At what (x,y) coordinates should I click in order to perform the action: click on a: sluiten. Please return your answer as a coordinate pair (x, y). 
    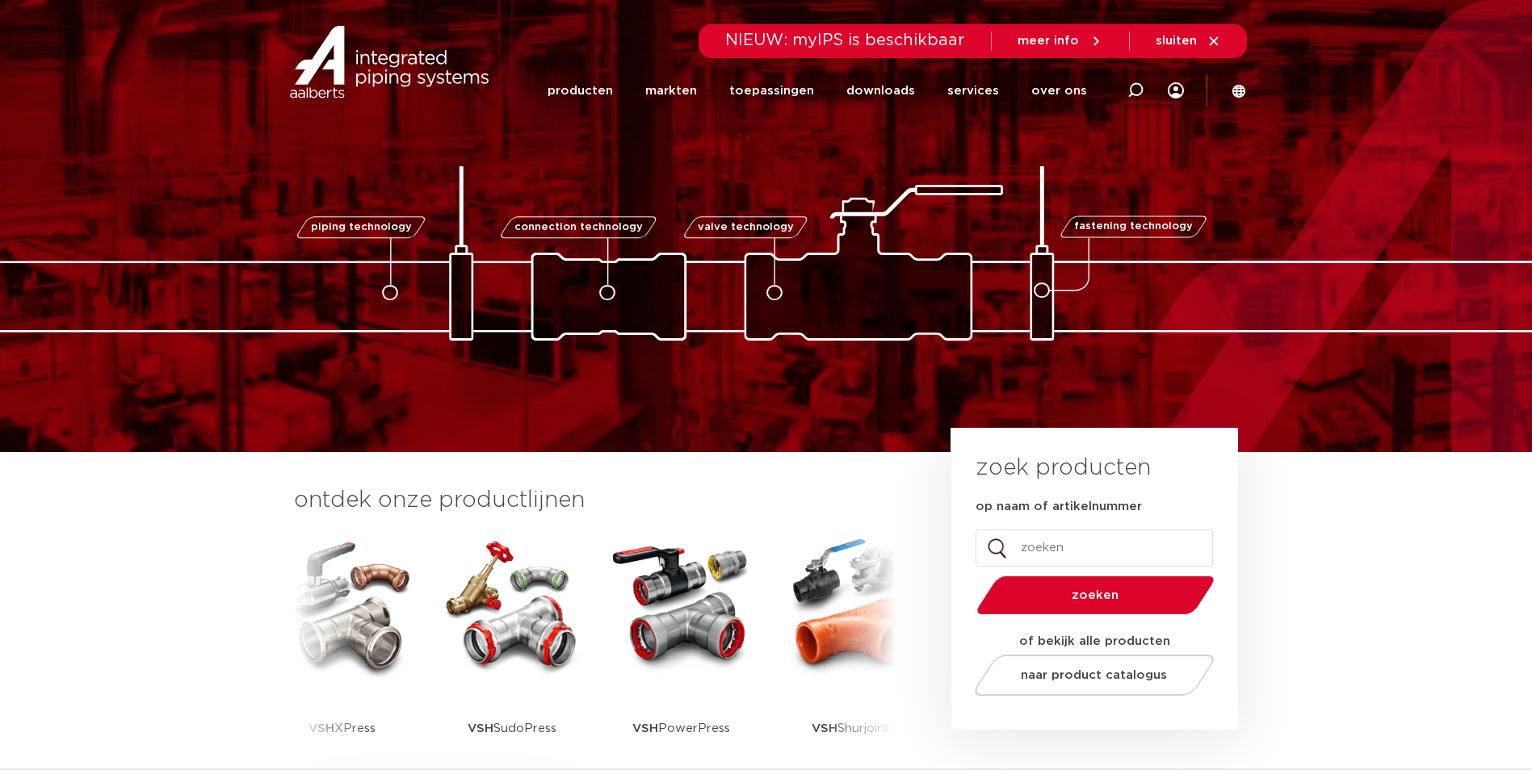
    Looking at the image, I should click on (1188, 41).